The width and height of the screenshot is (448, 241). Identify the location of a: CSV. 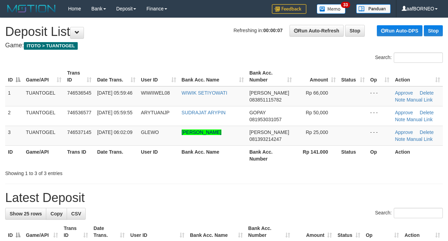
(76, 214).